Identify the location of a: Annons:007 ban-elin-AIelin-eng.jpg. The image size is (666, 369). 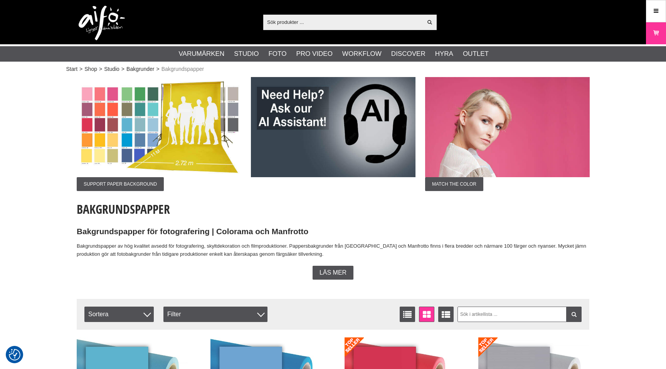
(333, 127).